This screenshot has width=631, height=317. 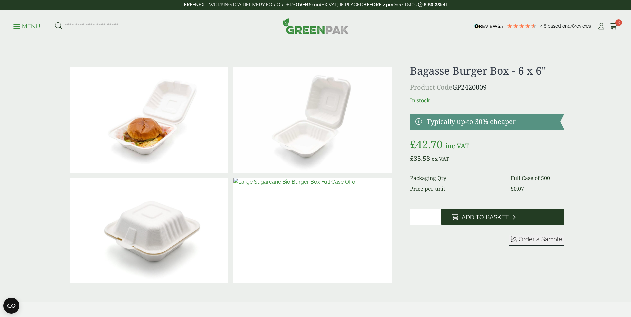 I want to click on i: My Account, so click(x=601, y=26).